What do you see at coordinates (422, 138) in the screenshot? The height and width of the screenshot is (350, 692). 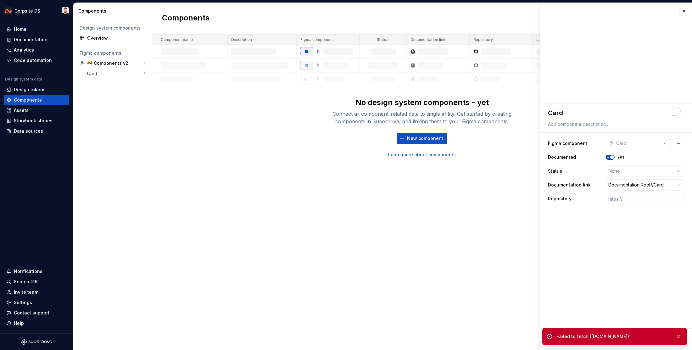 I see `button: New component` at bounding box center [422, 138].